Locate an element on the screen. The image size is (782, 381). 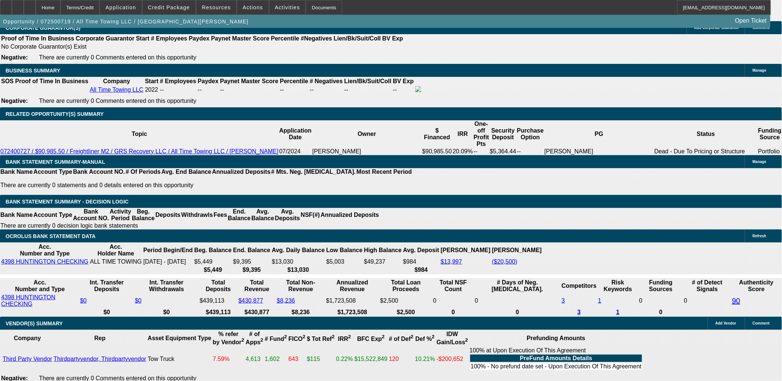
p: There are currently 0 statements and 0 details entered on this opportunity is located at coordinates (206, 185).